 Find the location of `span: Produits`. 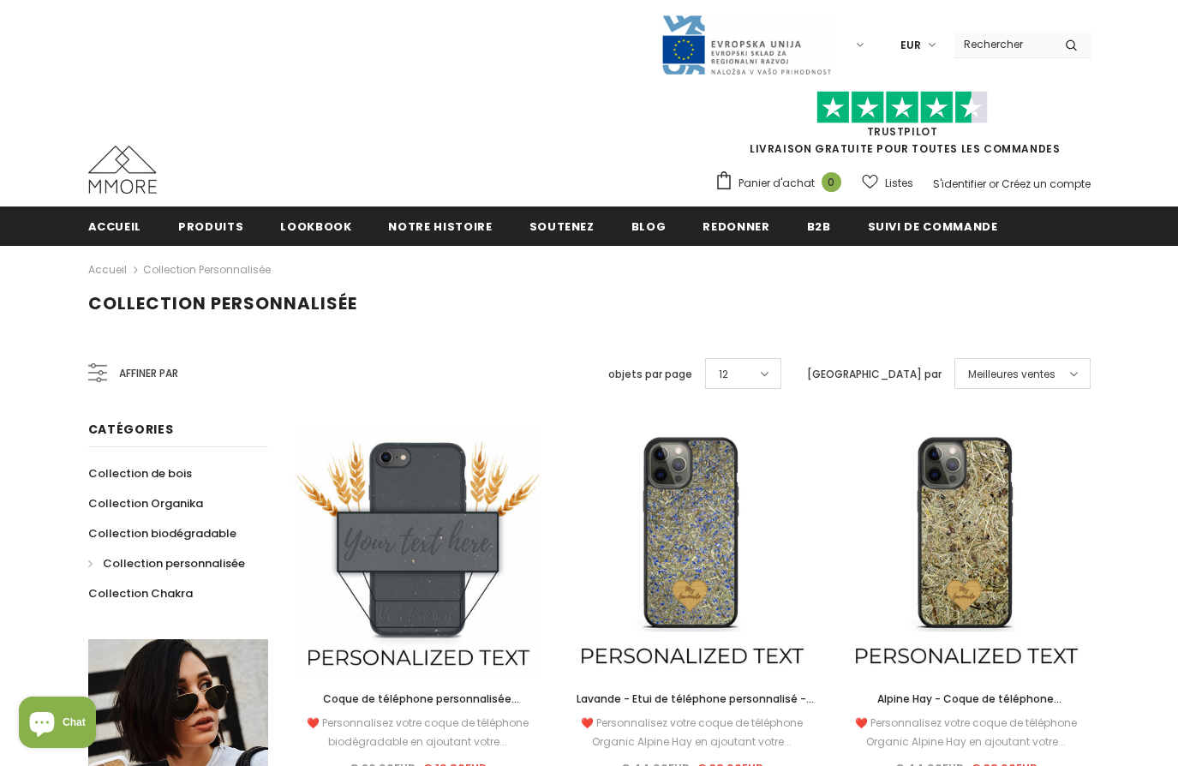

span: Produits is located at coordinates (211, 226).